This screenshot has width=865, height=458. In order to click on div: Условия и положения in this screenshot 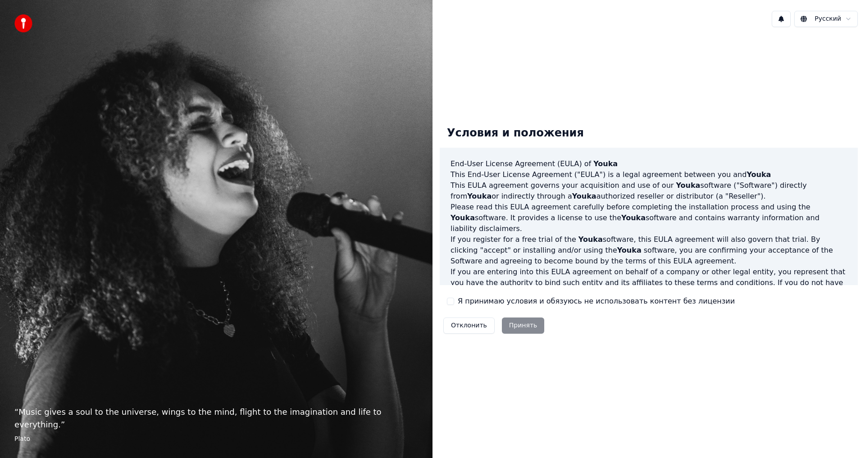, I will do `click(516, 133)`.